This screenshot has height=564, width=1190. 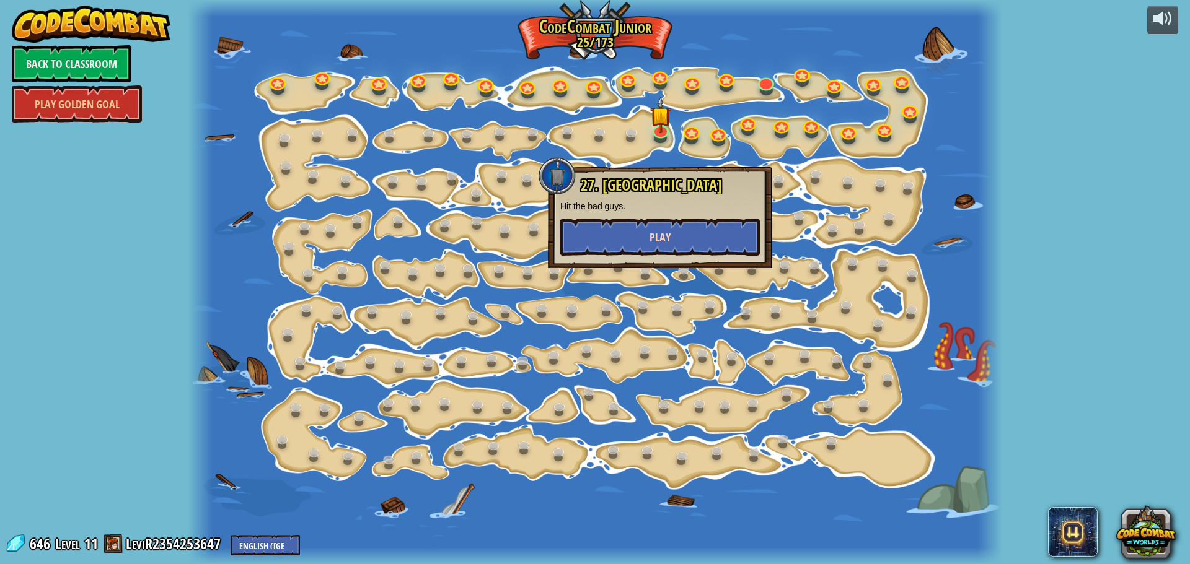 What do you see at coordinates (91, 544) in the screenshot?
I see `span: 11` at bounding box center [91, 544].